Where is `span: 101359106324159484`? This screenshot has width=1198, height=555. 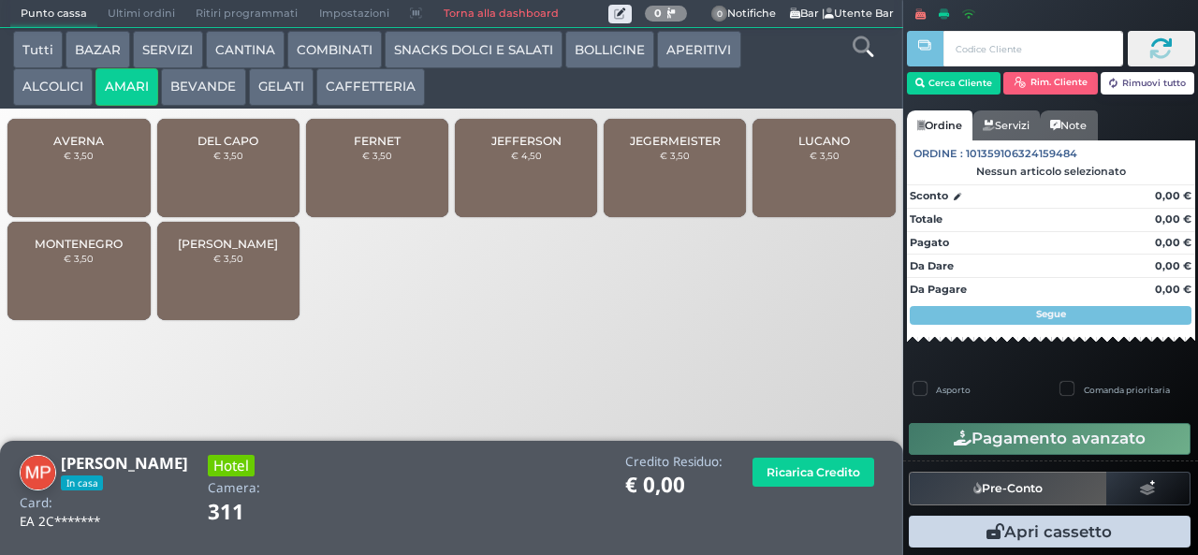 span: 101359106324159484 is located at coordinates (1021, 153).